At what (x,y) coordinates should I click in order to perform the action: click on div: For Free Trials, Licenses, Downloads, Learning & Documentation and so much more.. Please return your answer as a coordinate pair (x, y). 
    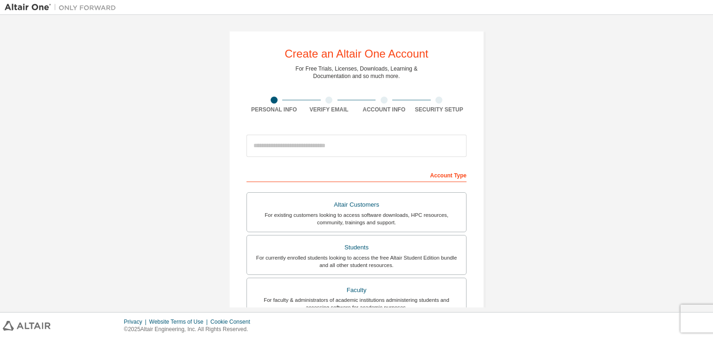
    Looking at the image, I should click on (356, 72).